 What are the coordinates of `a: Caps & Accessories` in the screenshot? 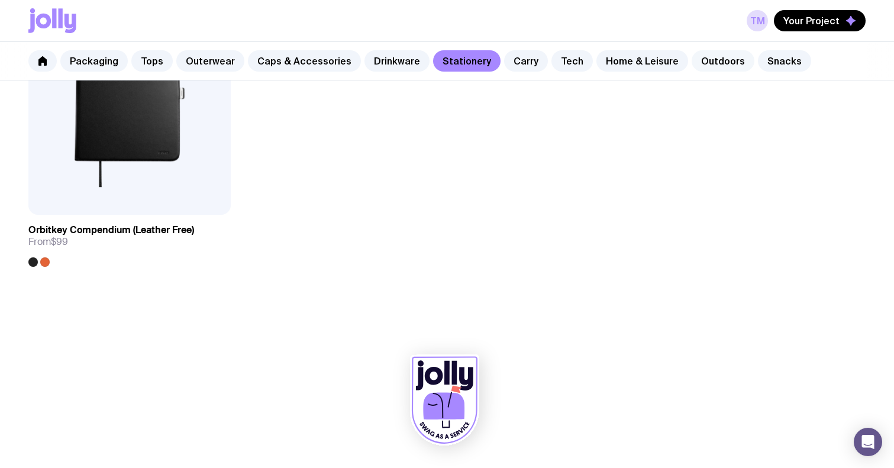 It's located at (304, 61).